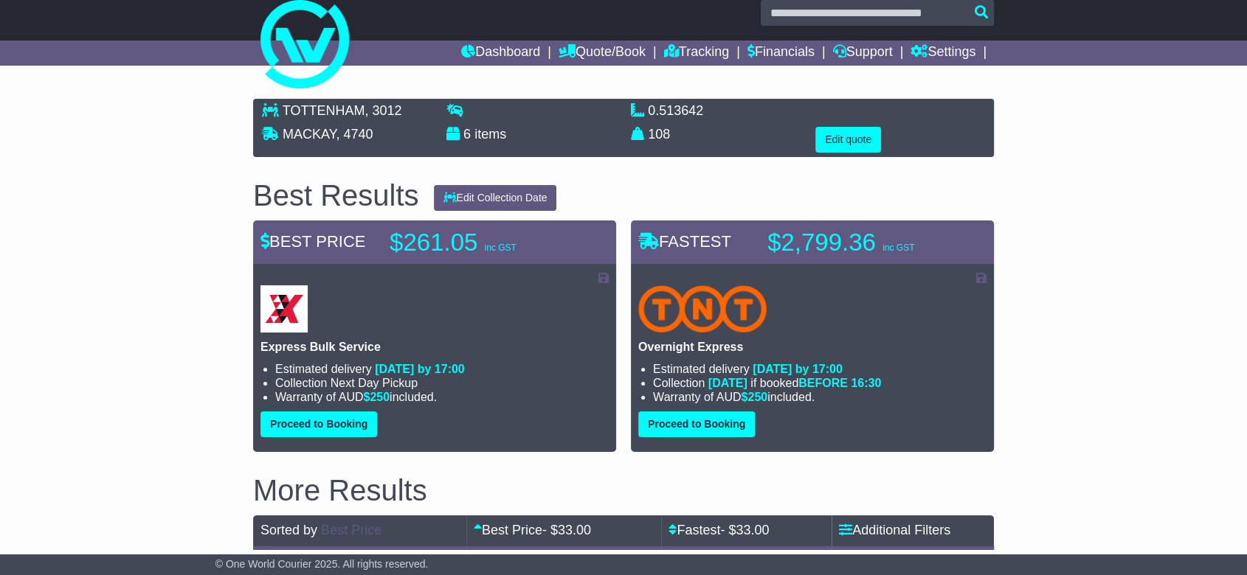 This screenshot has height=575, width=1247. Describe the element at coordinates (313, 241) in the screenshot. I see `span: BEST PRICE` at that location.